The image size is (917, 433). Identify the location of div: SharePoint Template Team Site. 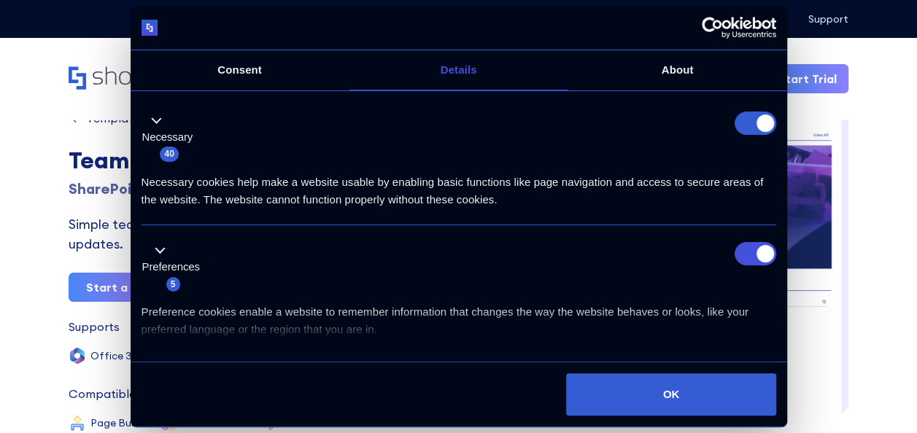
(207, 189).